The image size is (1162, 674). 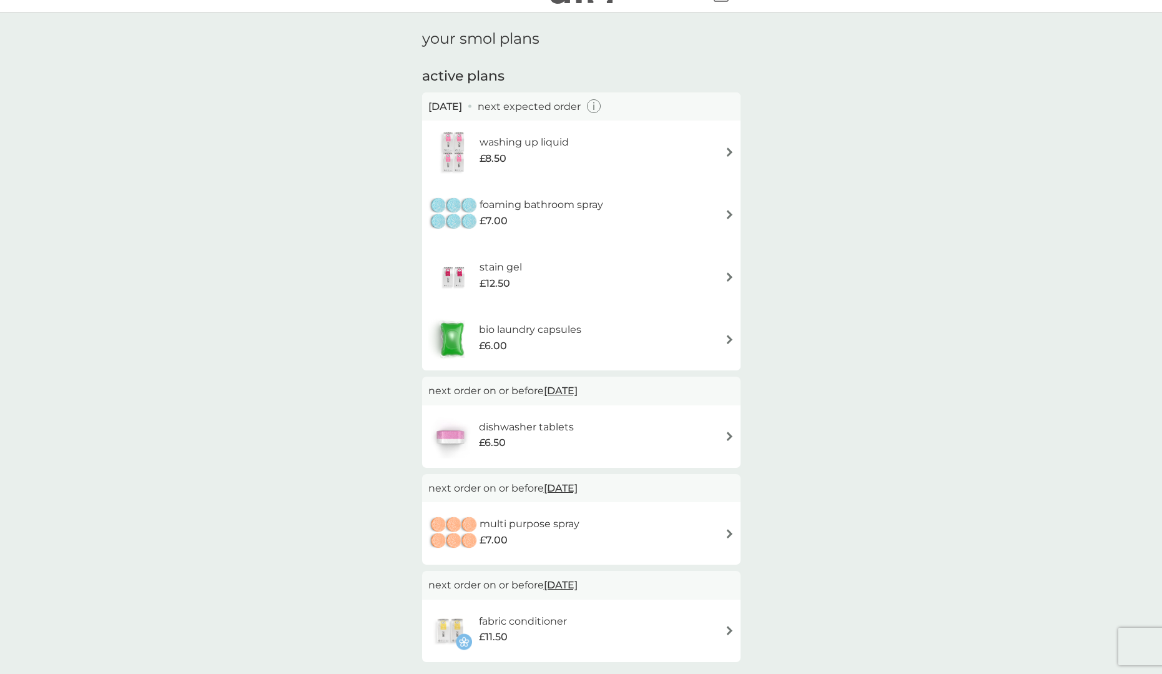 What do you see at coordinates (454, 533) in the screenshot?
I see `img: multi purpose spray` at bounding box center [454, 533].